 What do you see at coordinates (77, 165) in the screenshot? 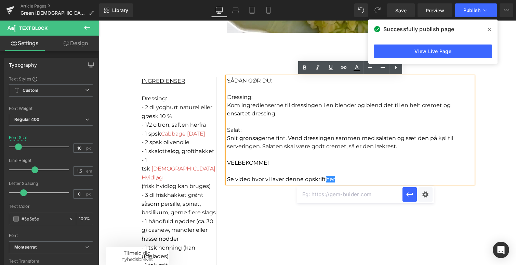
I see `span: (frisk hvidløg kan bruges)` at bounding box center [77, 165].